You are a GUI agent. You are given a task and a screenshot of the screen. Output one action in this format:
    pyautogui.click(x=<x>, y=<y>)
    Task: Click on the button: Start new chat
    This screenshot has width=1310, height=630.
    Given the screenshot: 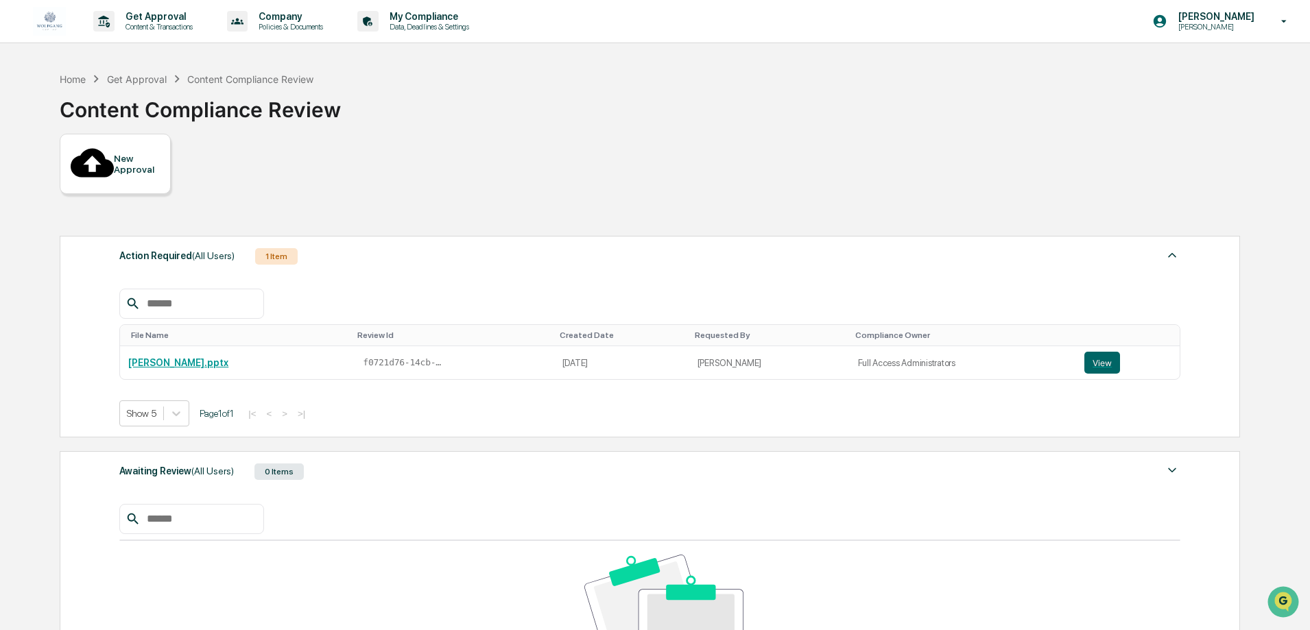 What is the action you would take?
    pyautogui.click(x=241, y=117)
    